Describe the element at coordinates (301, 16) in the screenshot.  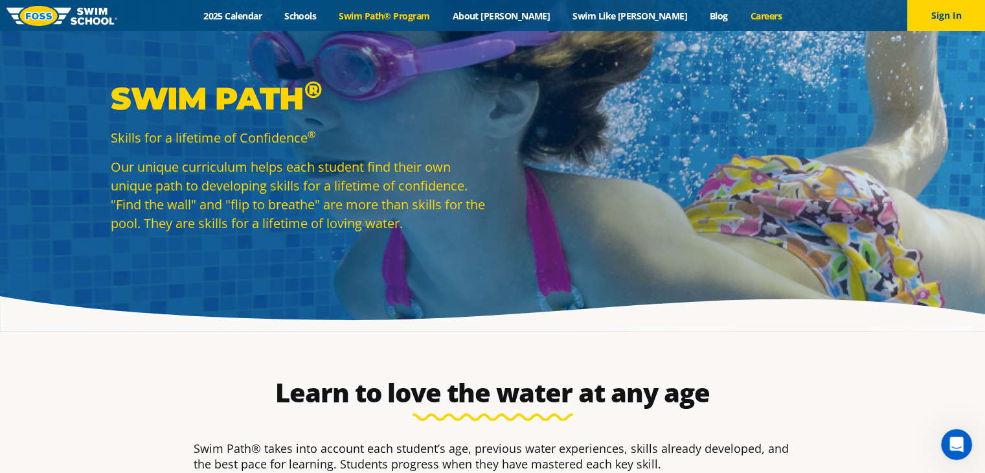
I see `a: Schools` at that location.